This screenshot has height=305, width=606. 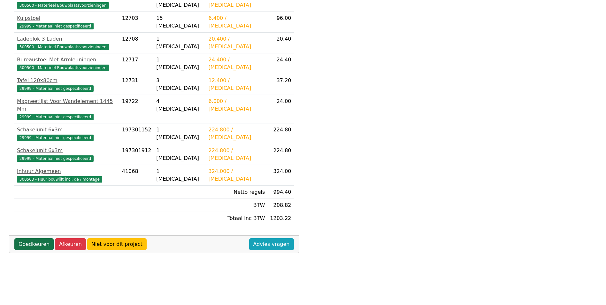 What do you see at coordinates (280, 43) in the screenshot?
I see `td: 20.40` at bounding box center [280, 43].